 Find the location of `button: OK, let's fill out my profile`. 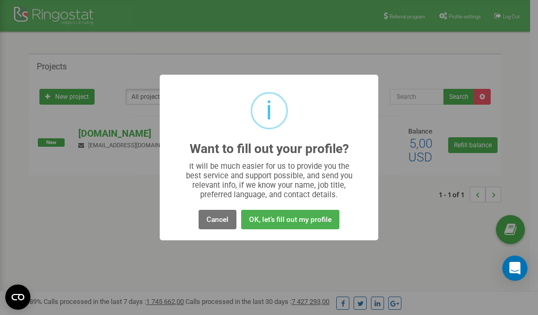

button: OK, let's fill out my profile is located at coordinates (290, 219).